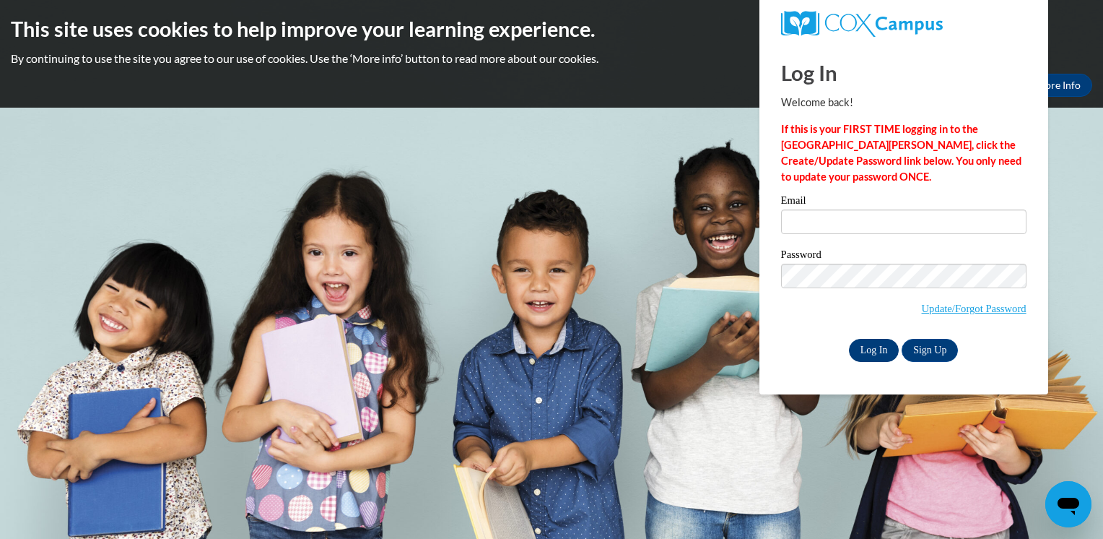  I want to click on h1: Log In, so click(904, 72).